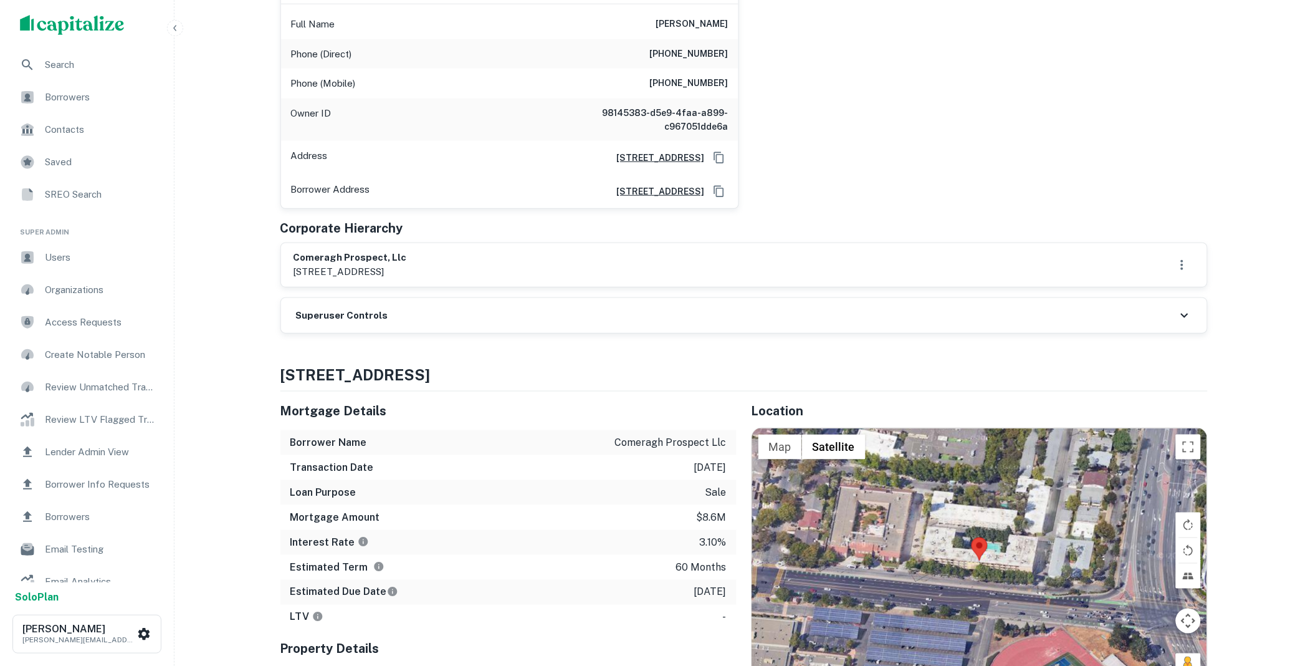  I want to click on h5: Location, so click(980, 411).